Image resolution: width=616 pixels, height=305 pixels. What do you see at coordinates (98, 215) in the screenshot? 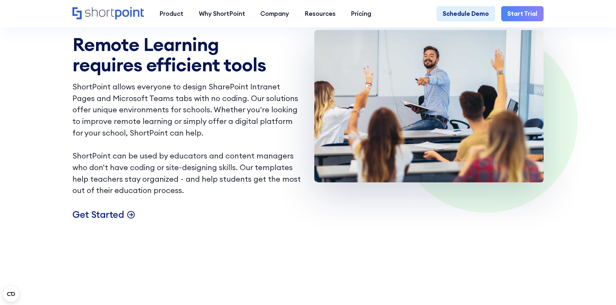
I see `p: Get Started` at bounding box center [98, 215].